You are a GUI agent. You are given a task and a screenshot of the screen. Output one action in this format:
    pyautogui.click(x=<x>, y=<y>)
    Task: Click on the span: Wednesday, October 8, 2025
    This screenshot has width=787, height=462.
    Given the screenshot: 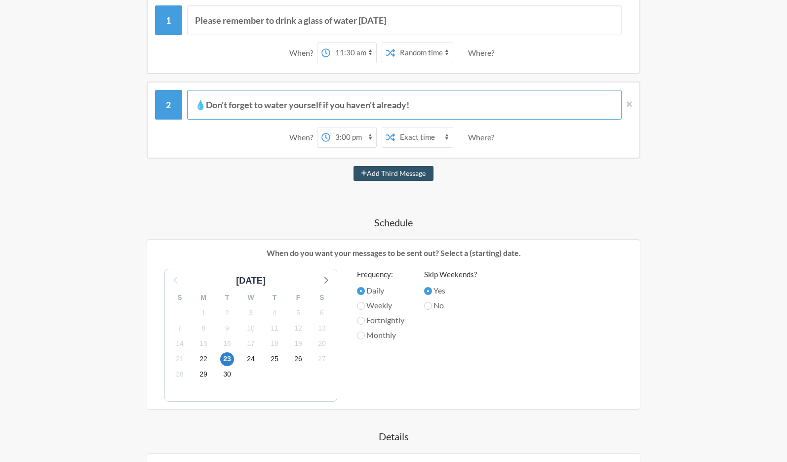 What is the action you would take?
    pyautogui.click(x=204, y=328)
    